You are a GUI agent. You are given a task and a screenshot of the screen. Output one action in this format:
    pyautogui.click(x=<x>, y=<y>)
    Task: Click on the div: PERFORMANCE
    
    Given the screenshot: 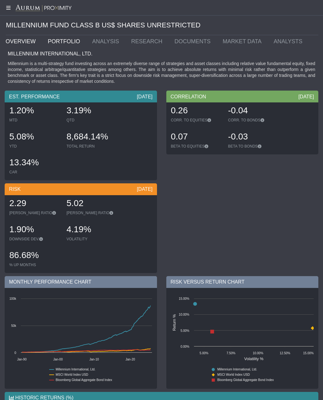 What is the action you would take?
    pyautogui.click(x=81, y=96)
    